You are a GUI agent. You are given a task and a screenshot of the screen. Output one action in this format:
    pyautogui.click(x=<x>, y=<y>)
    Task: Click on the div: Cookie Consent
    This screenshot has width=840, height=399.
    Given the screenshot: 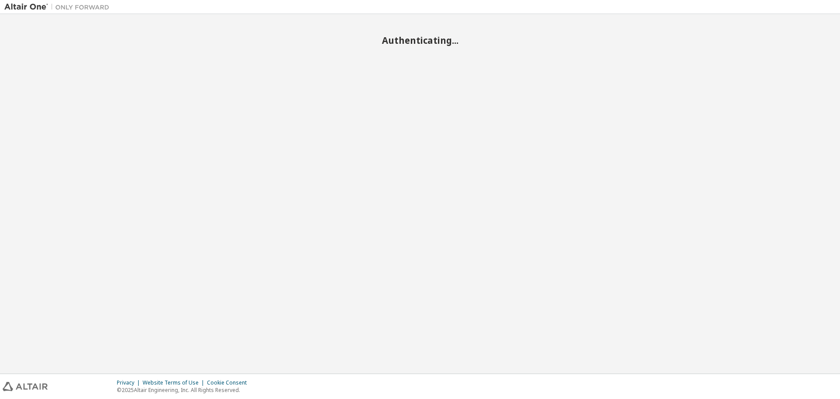 What is the action you would take?
    pyautogui.click(x=229, y=382)
    